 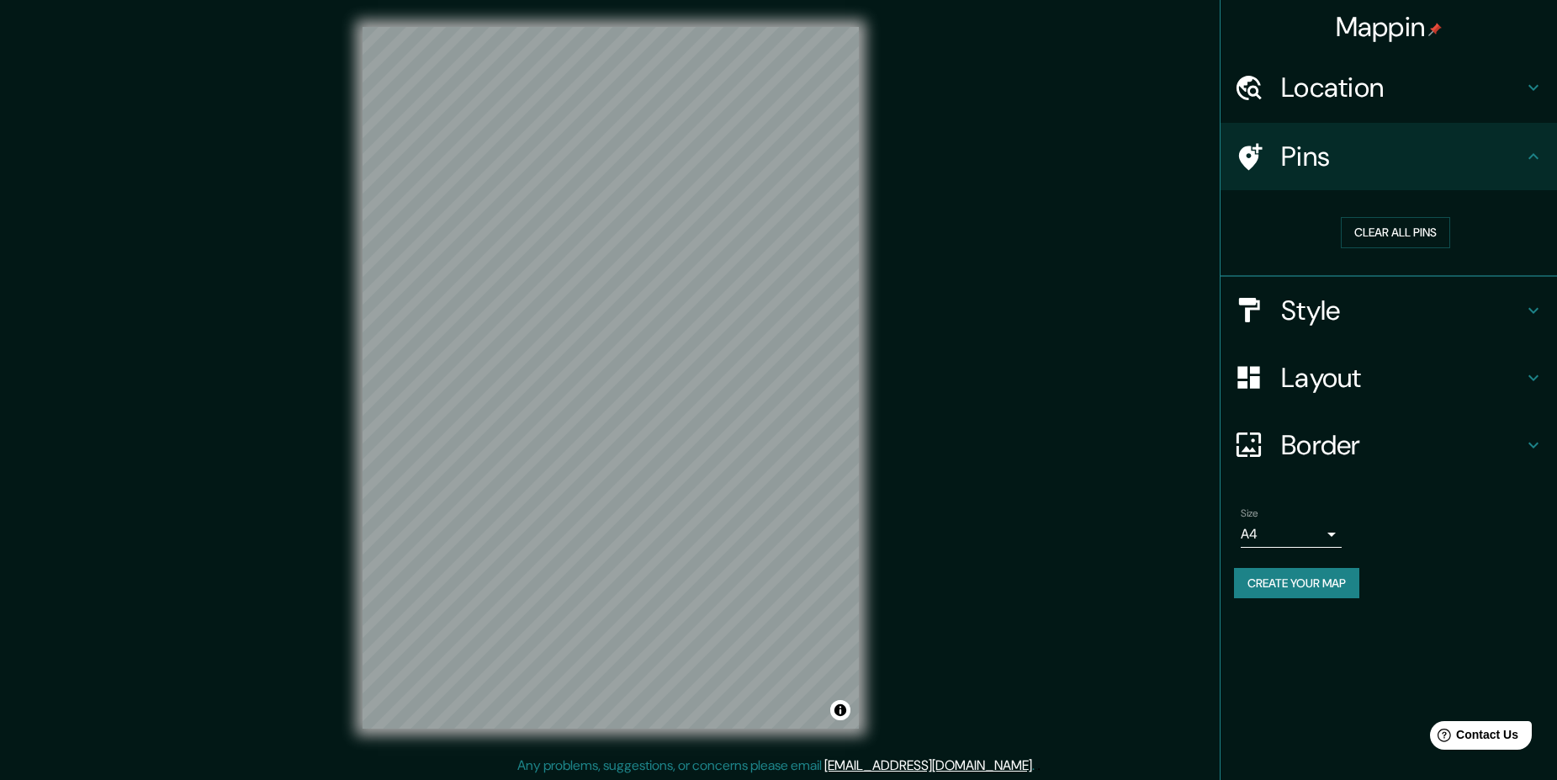 What do you see at coordinates (1292, 534) in the screenshot?
I see `div: A4` at bounding box center [1292, 534].